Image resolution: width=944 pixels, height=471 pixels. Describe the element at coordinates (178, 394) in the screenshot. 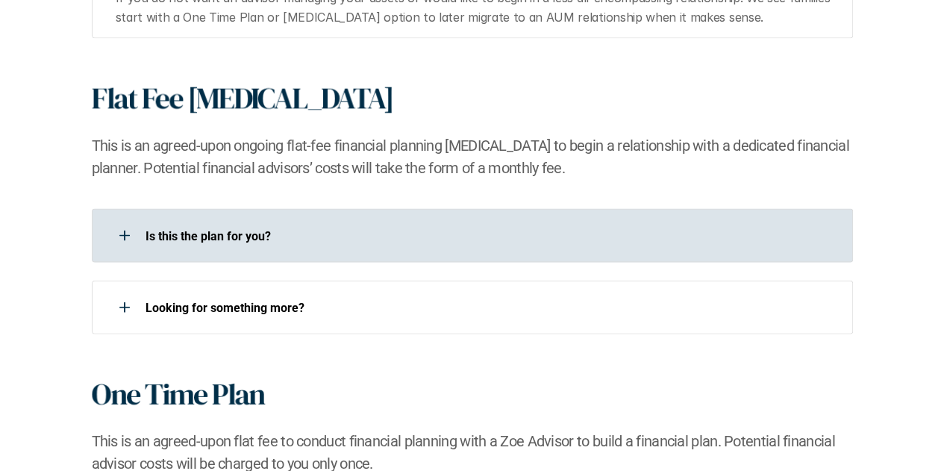

I see `h1: One Time Plan` at that location.